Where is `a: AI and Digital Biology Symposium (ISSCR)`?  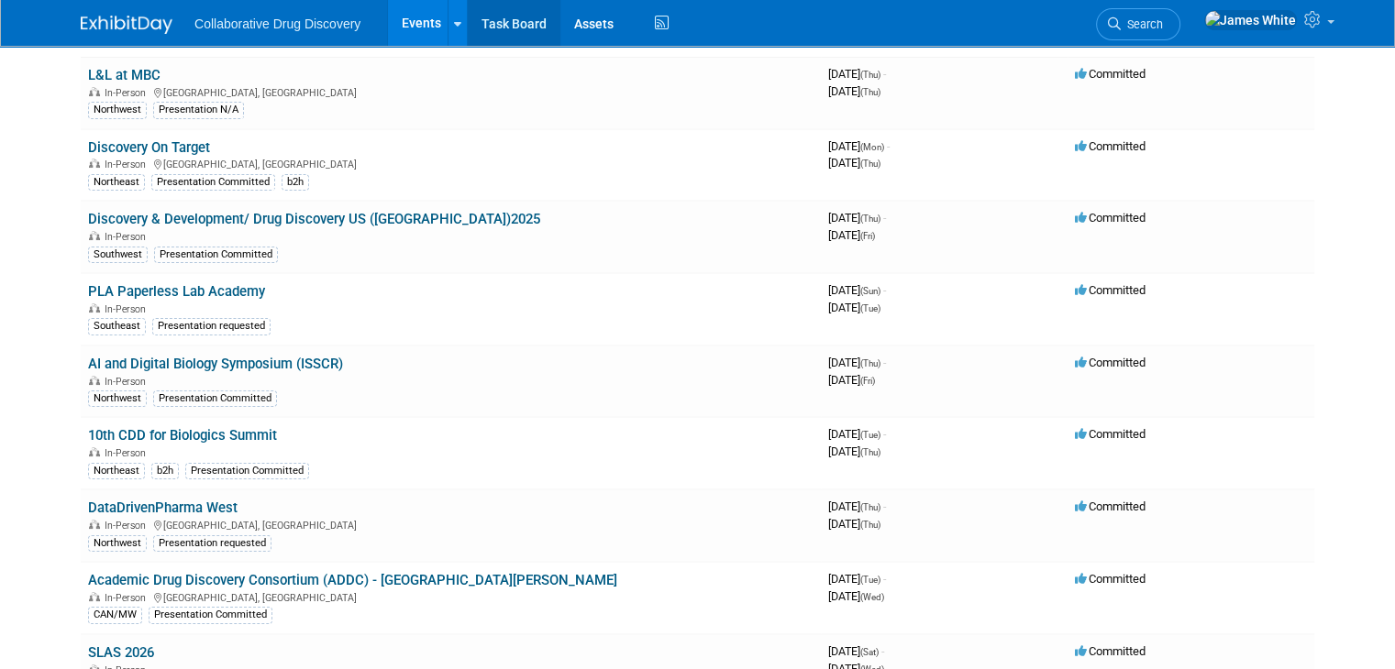 a: AI and Digital Biology Symposium (ISSCR) is located at coordinates (216, 364).